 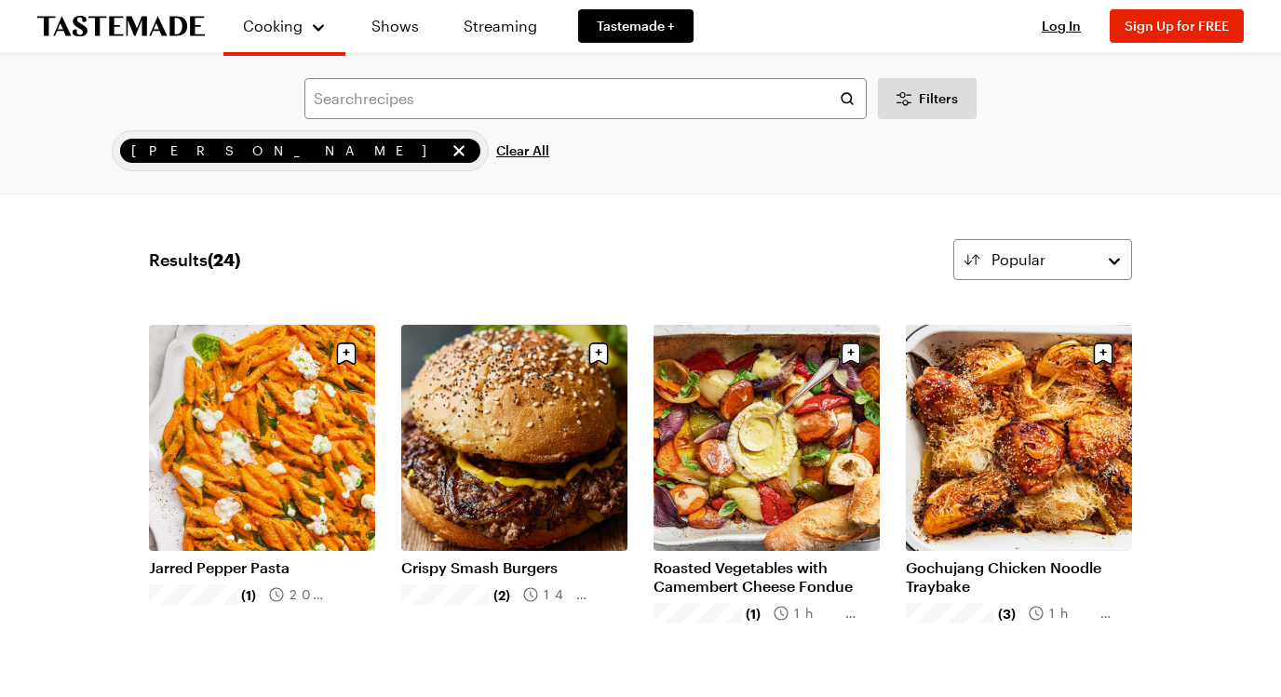 I want to click on span: Cooking, so click(x=273, y=25).